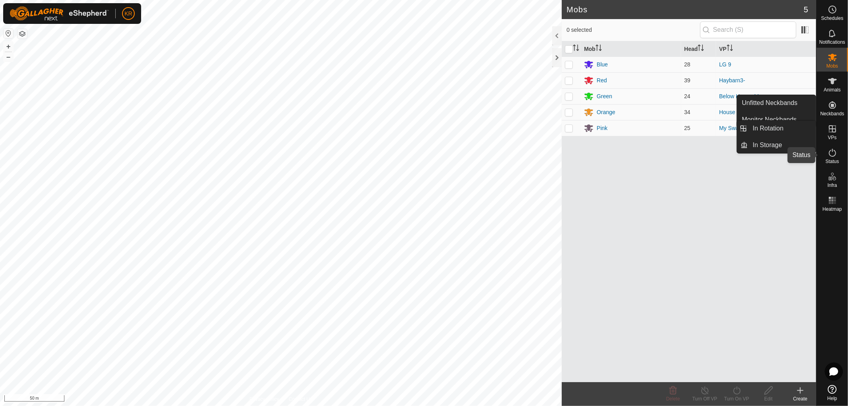 Image resolution: width=848 pixels, height=406 pixels. I want to click on th: VP, so click(766, 49).